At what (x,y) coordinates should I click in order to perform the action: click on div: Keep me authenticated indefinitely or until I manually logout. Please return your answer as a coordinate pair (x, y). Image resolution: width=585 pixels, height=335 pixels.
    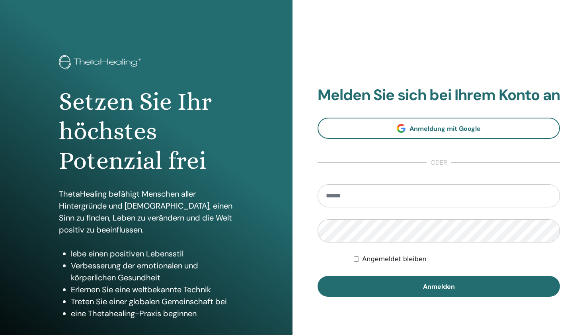
    Looking at the image, I should click on (457, 259).